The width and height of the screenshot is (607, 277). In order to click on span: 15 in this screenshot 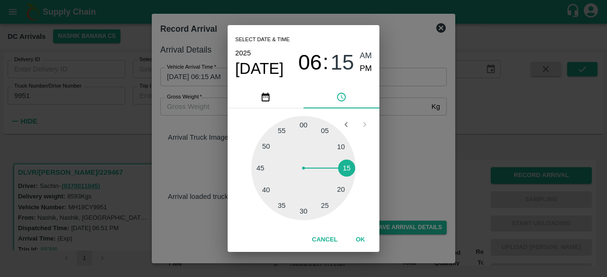, I will do `click(342, 63)`.